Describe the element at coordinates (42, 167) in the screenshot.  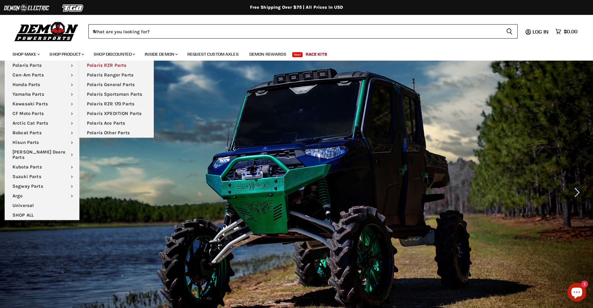
I see `a: Kubota Parts` at that location.